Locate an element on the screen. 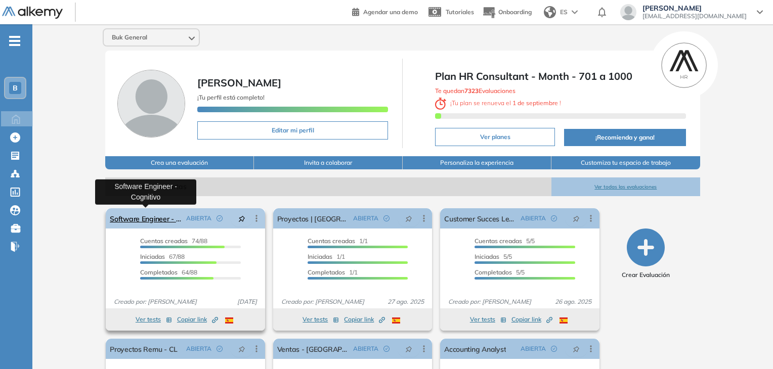 This screenshot has height=369, width=773. button: Ver planes is located at coordinates (495, 137).